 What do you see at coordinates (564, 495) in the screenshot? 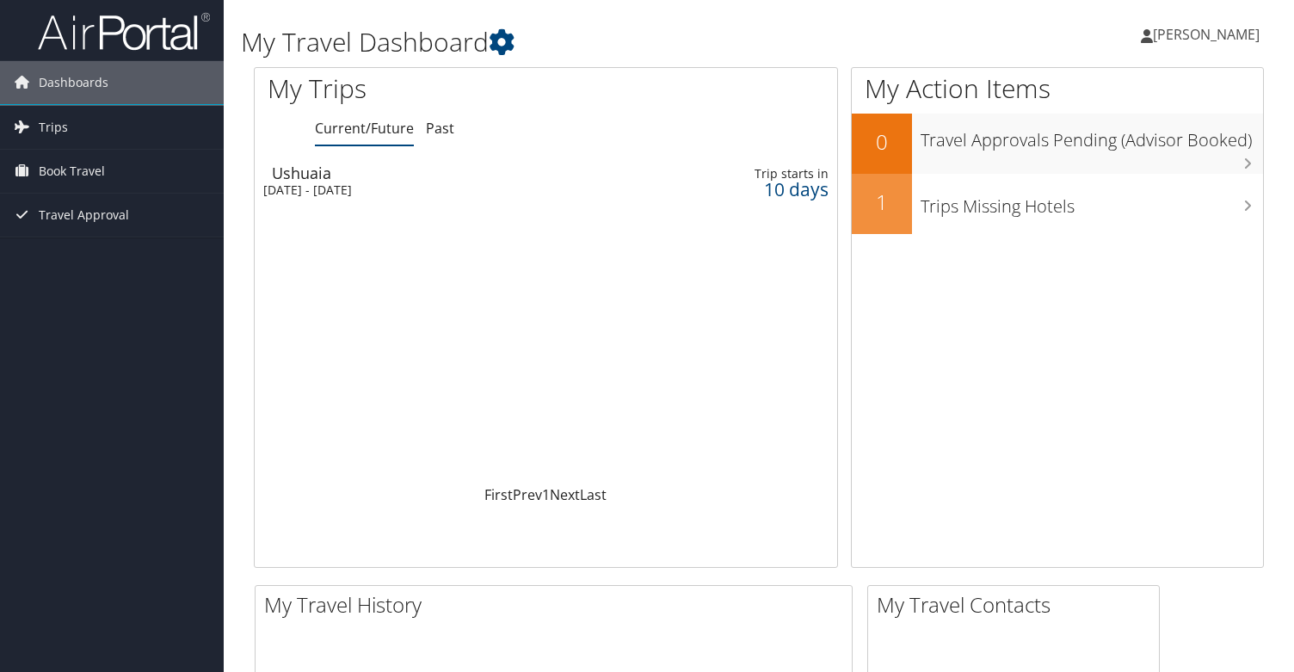
I see `a: Next` at bounding box center [564, 495].